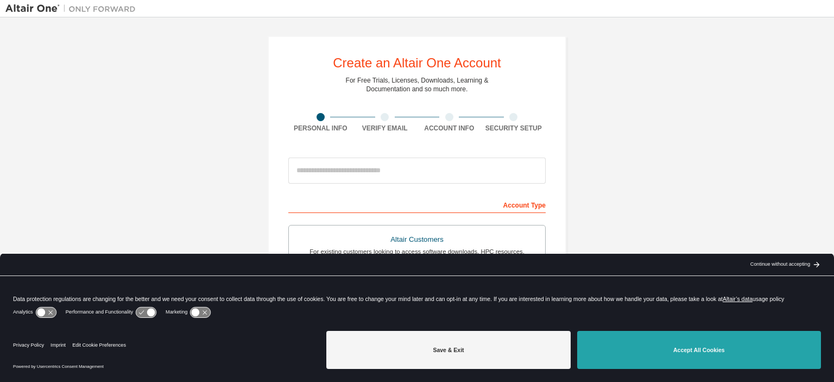 The height and width of the screenshot is (382, 834). I want to click on div: Account Info, so click(449, 128).